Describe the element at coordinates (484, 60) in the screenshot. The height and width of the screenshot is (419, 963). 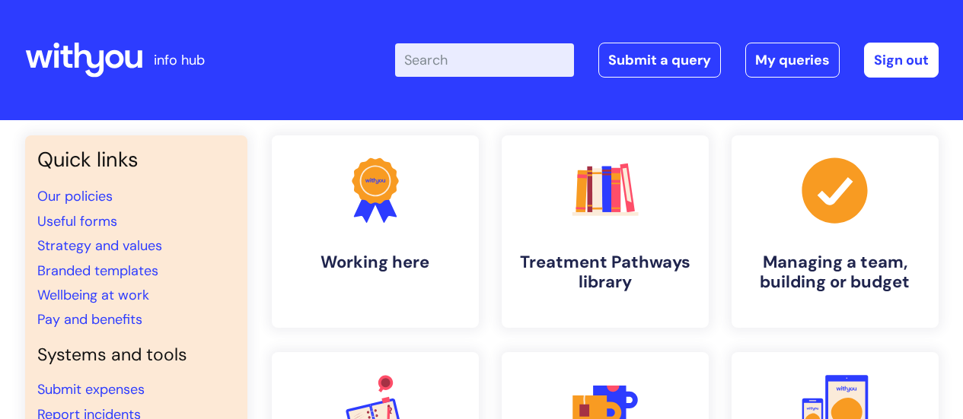
I see `input: Search` at that location.